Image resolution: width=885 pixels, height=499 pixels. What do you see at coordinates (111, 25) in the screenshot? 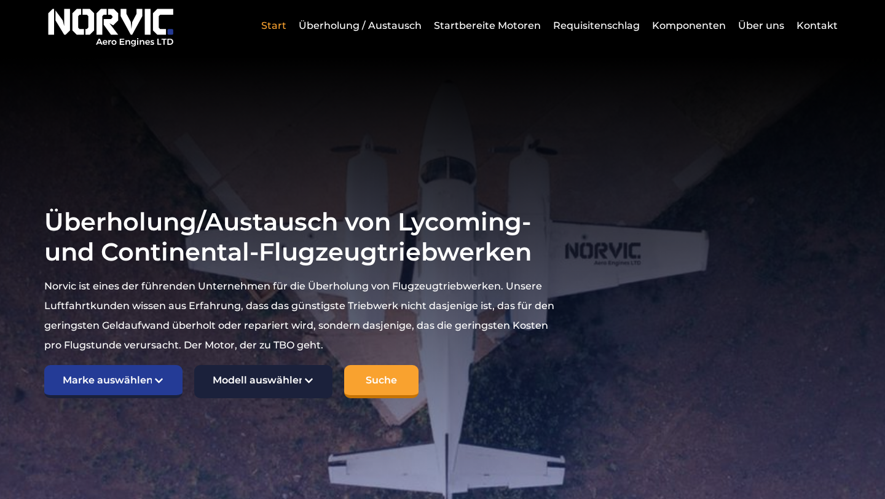
I see `img: Norvic Aero Engines-Logo` at bounding box center [111, 25].